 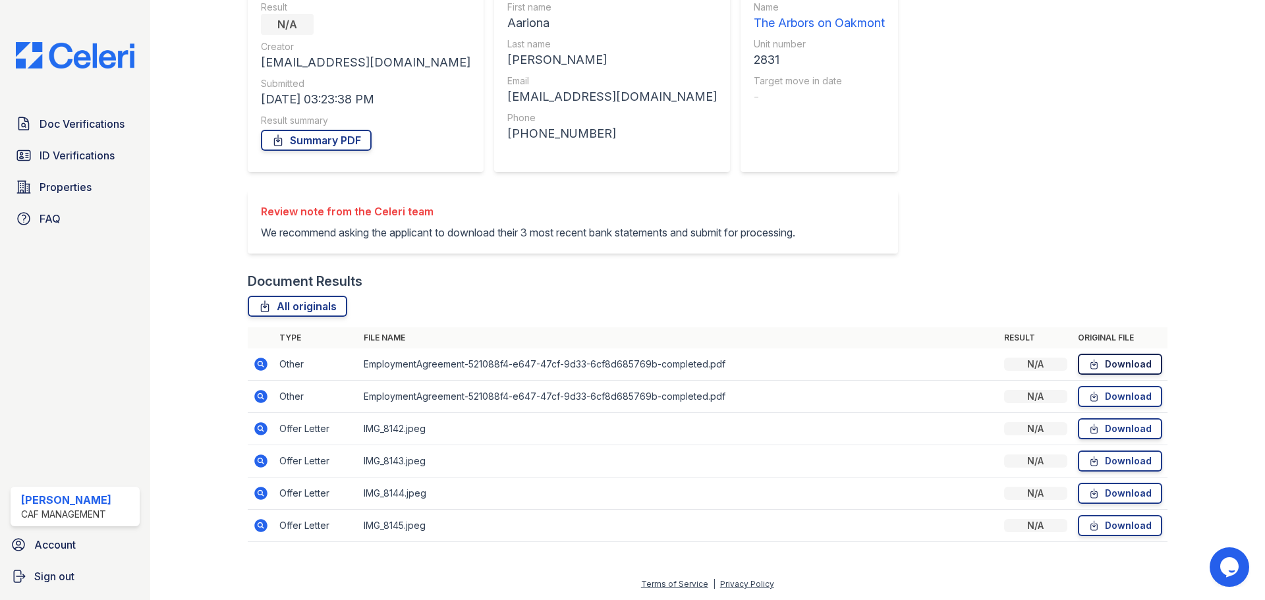 I want to click on a: All originals, so click(x=297, y=306).